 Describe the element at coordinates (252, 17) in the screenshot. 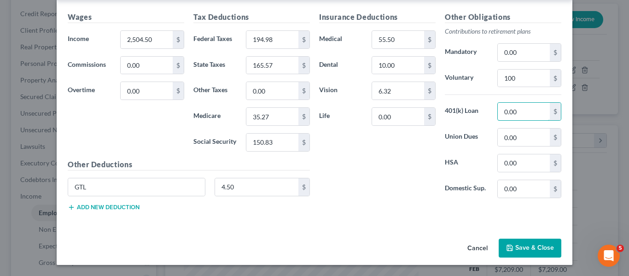

I see `h5: Tax Deductions` at that location.